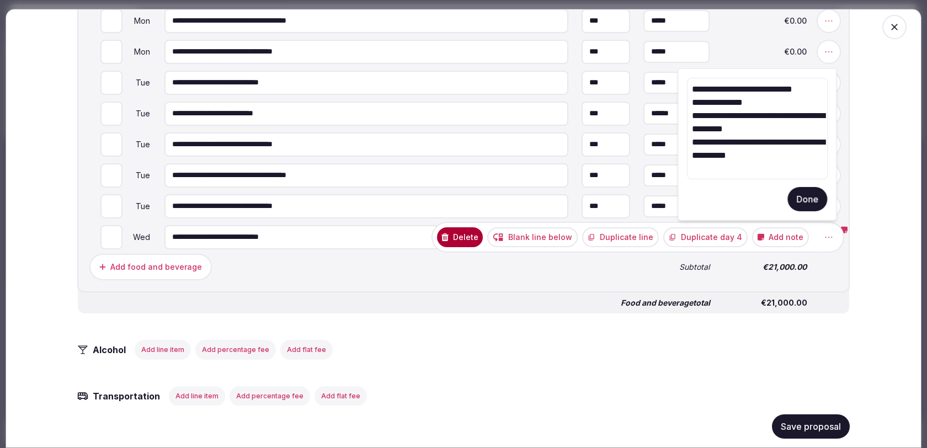 Image resolution: width=927 pixels, height=448 pixels. Describe the element at coordinates (620, 237) in the screenshot. I see `button: Duplicate line` at that location.